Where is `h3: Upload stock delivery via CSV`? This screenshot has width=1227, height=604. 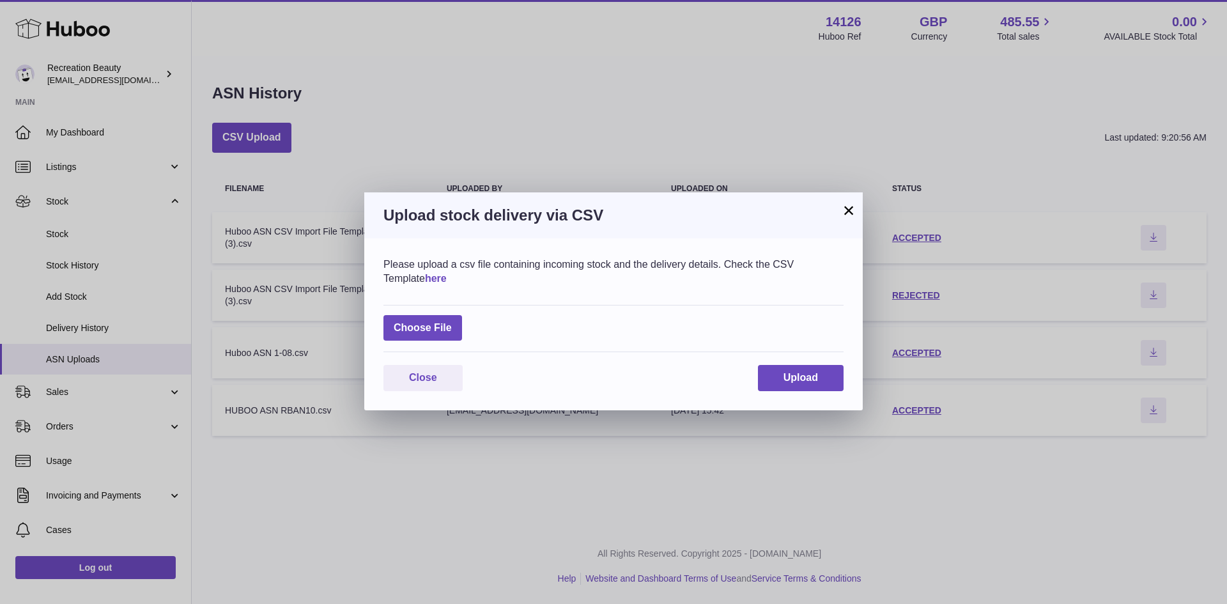
h3: Upload stock delivery via CSV is located at coordinates (613, 215).